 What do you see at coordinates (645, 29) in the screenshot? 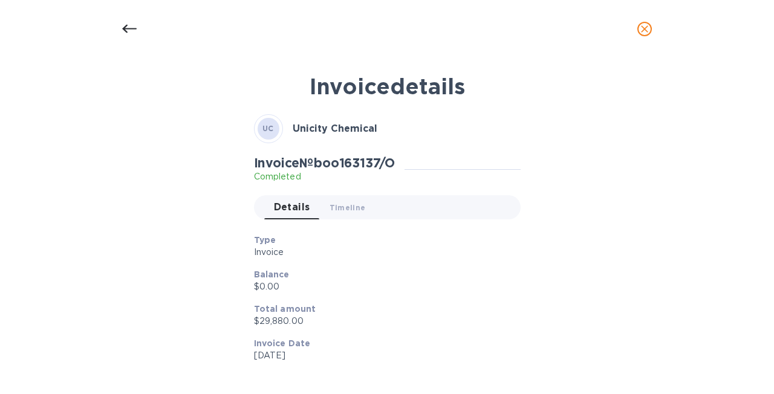
I see `button: close` at bounding box center [645, 29].